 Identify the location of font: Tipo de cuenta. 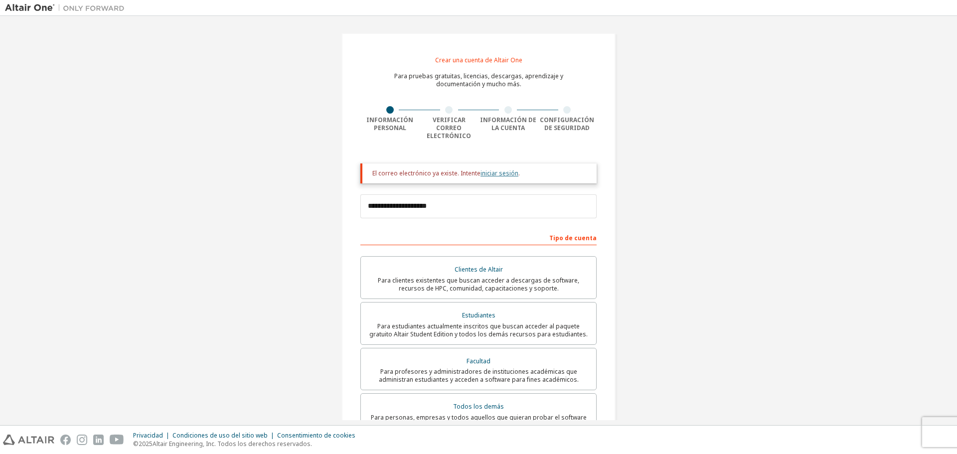
(573, 238).